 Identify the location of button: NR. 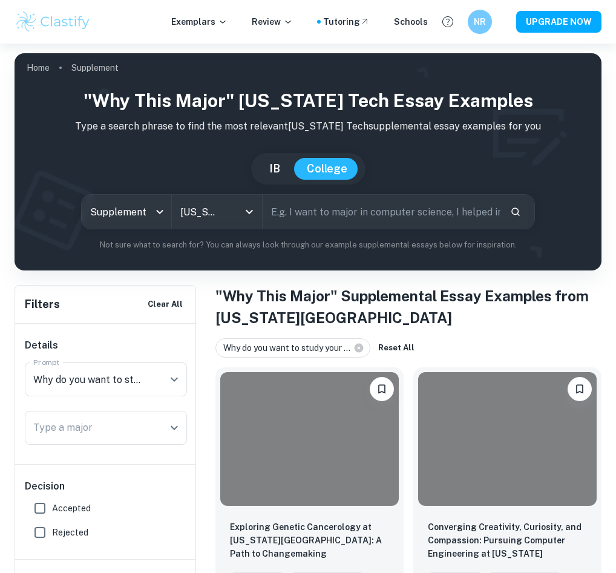
(480, 22).